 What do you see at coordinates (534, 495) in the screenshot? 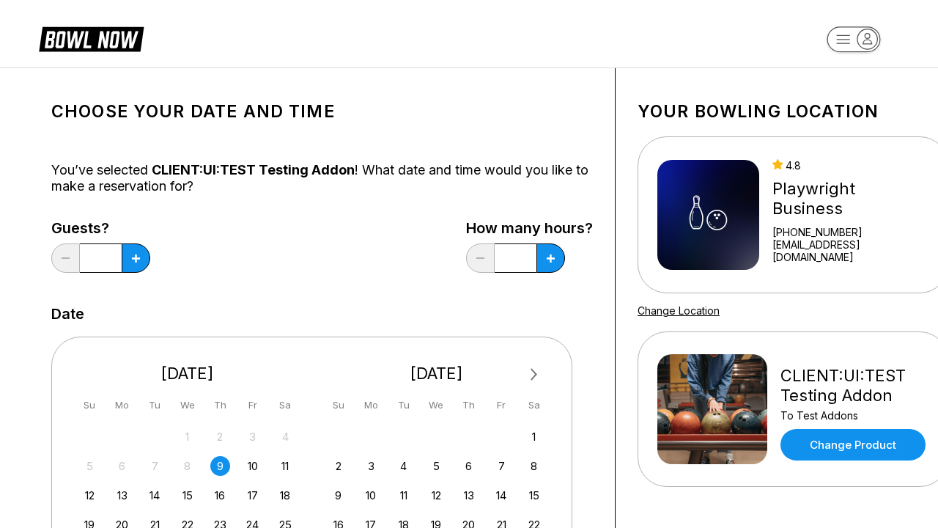
I see `div: Choose Saturday, November 15th, 2025` at bounding box center [534, 495].